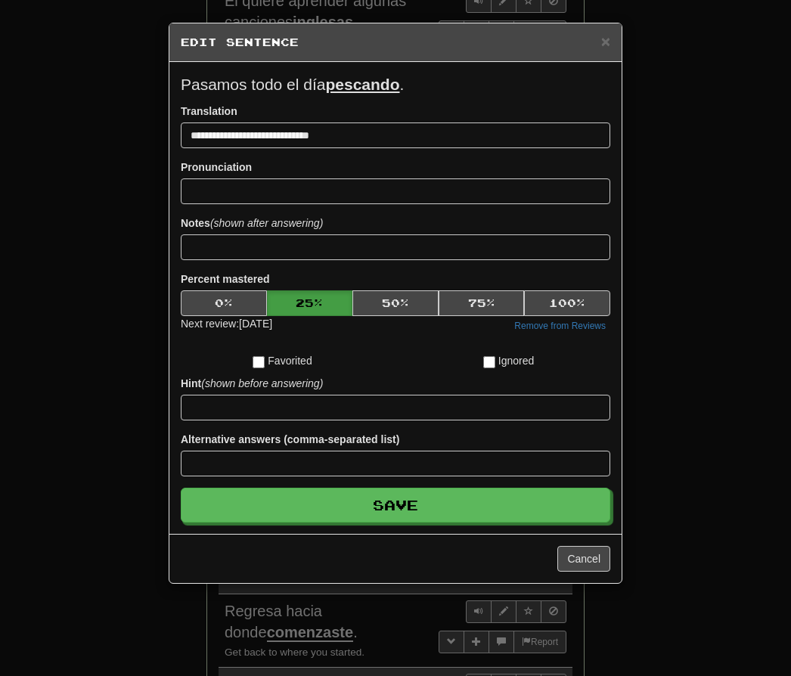  Describe the element at coordinates (259, 362) in the screenshot. I see `input: Favorited` at that location.